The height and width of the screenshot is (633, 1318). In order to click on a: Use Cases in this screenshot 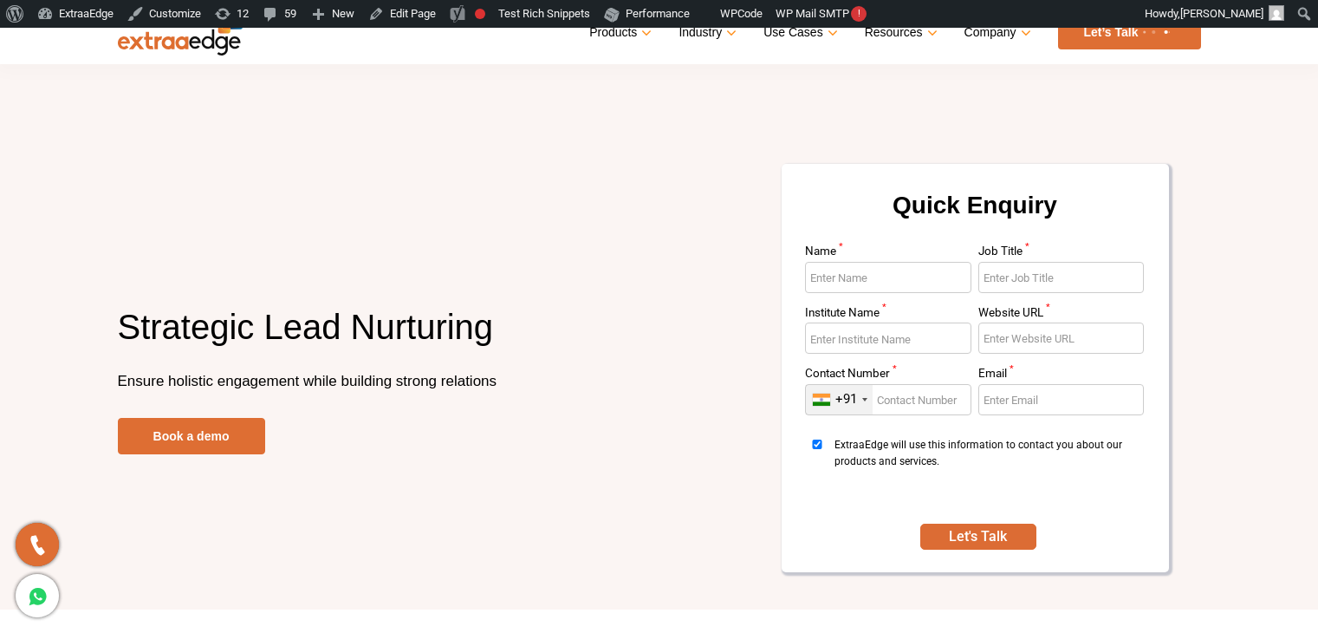, I will do `click(798, 32)`.